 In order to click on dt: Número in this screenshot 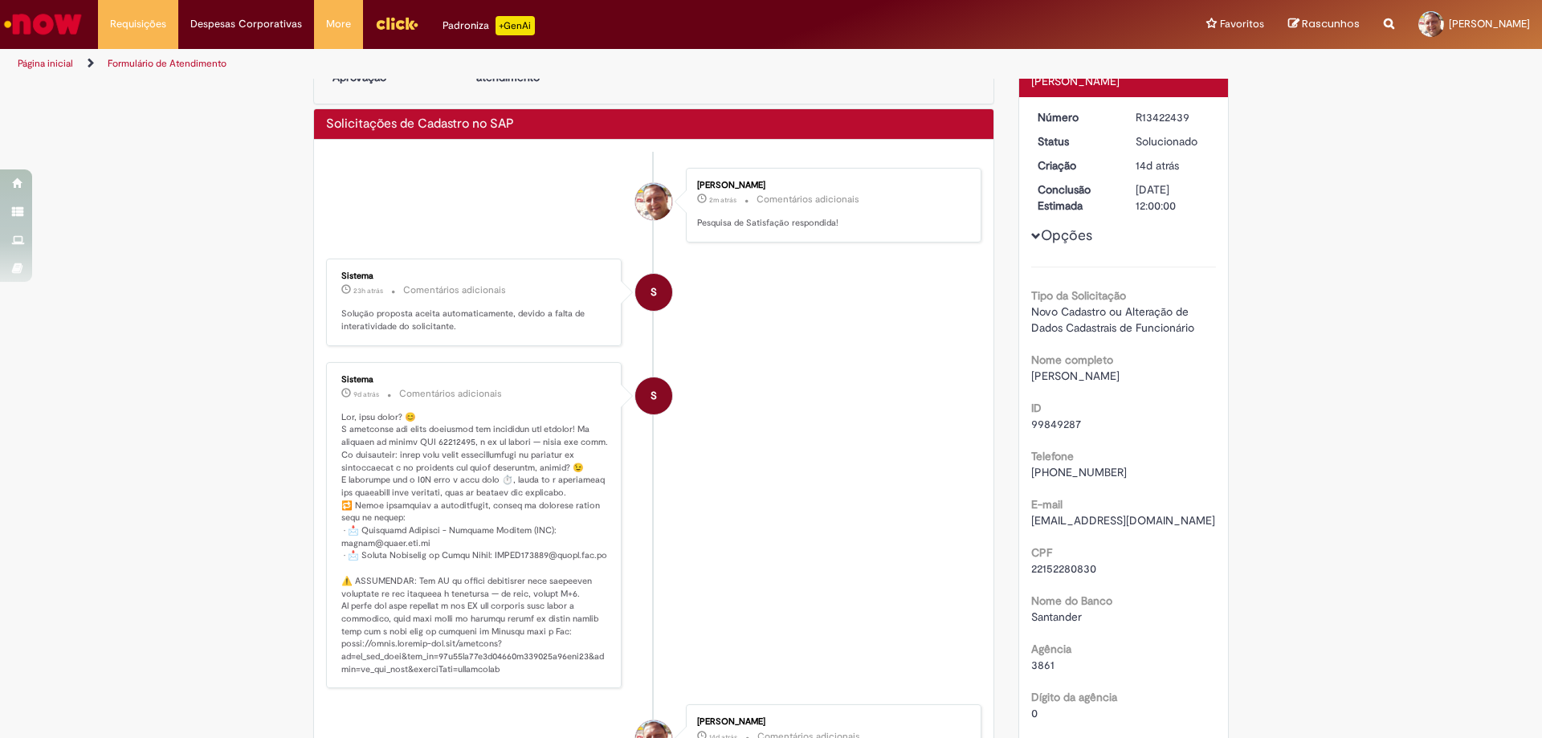, I will do `click(1074, 117)`.